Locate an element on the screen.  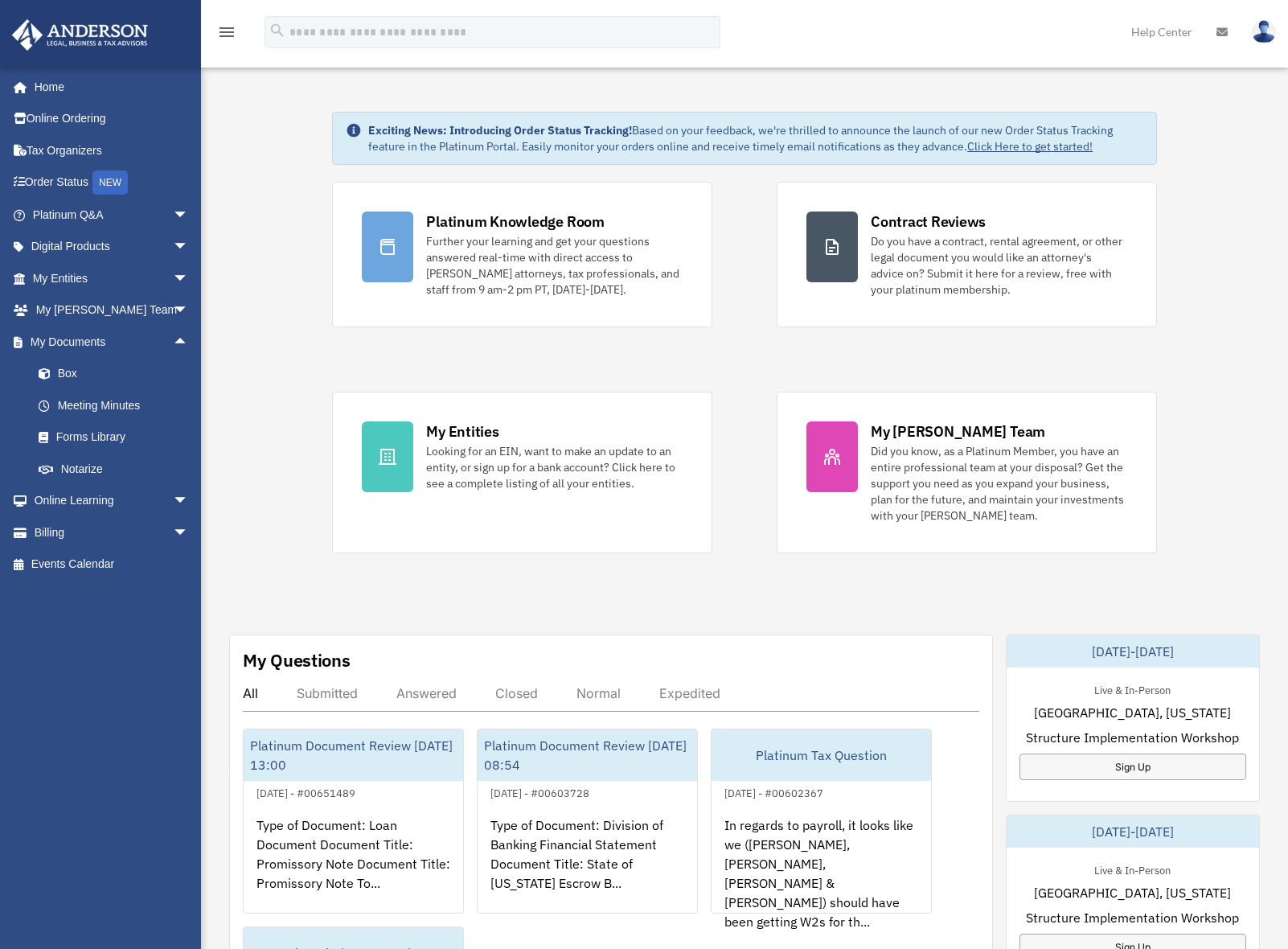
div: Further your learning and get your questions answered real-time with direct access to [PERSON_NAM... is located at coordinates (554, 266).